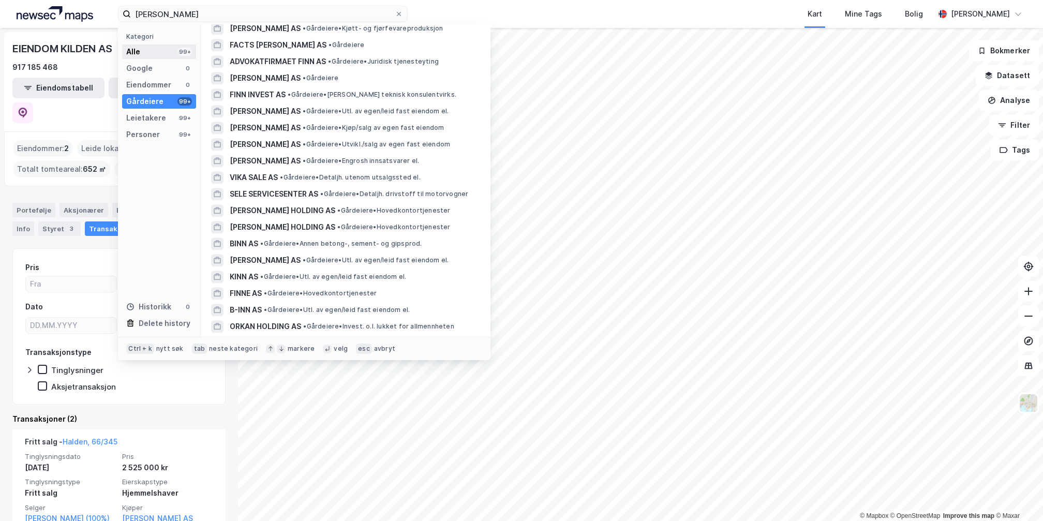 This screenshot has height=521, width=1043. Describe the element at coordinates (168, 468) in the screenshot. I see `div: 2 525 000 kr` at that location.